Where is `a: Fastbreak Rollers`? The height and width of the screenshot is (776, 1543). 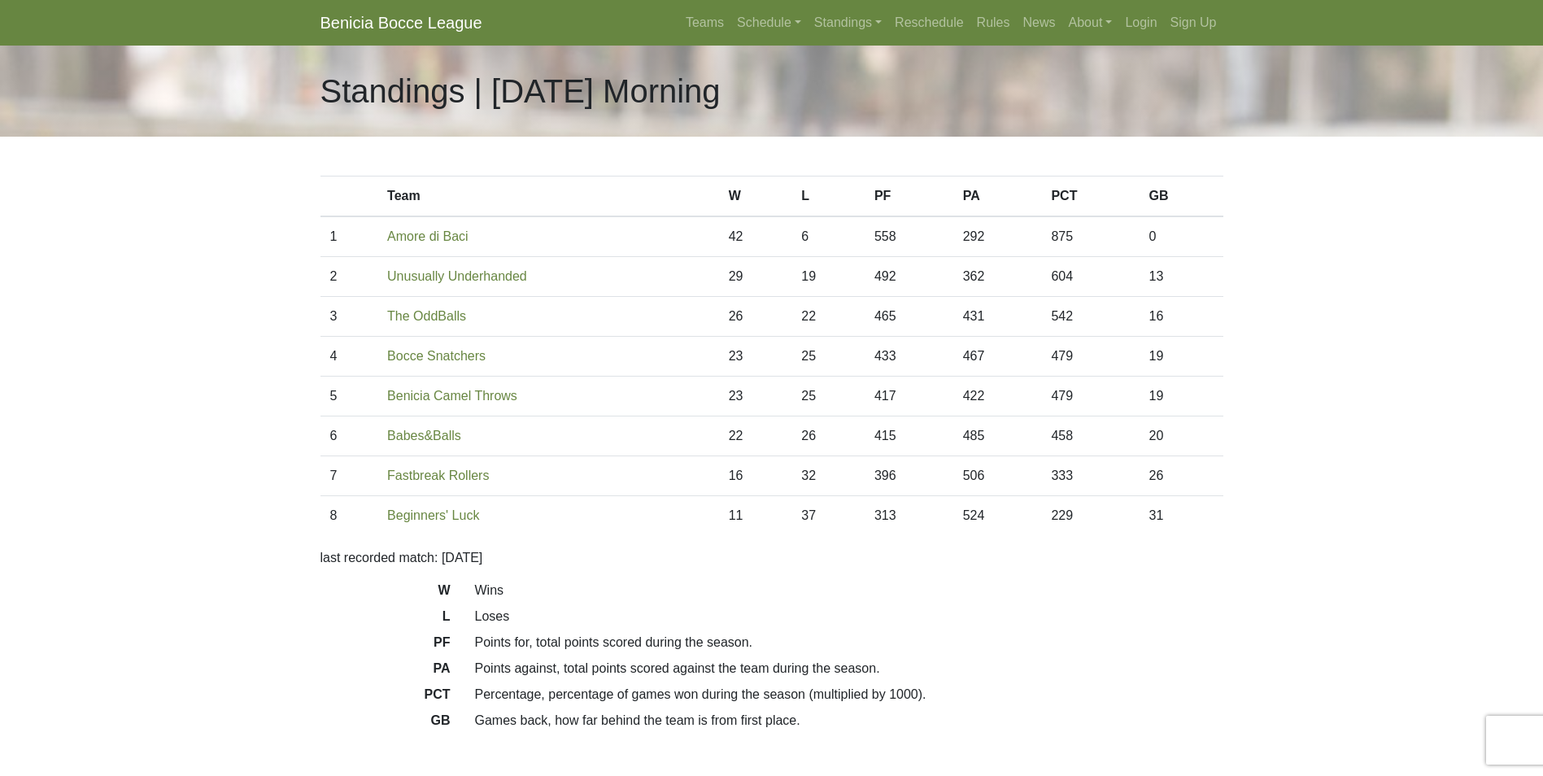
a: Fastbreak Rollers is located at coordinates (438, 475).